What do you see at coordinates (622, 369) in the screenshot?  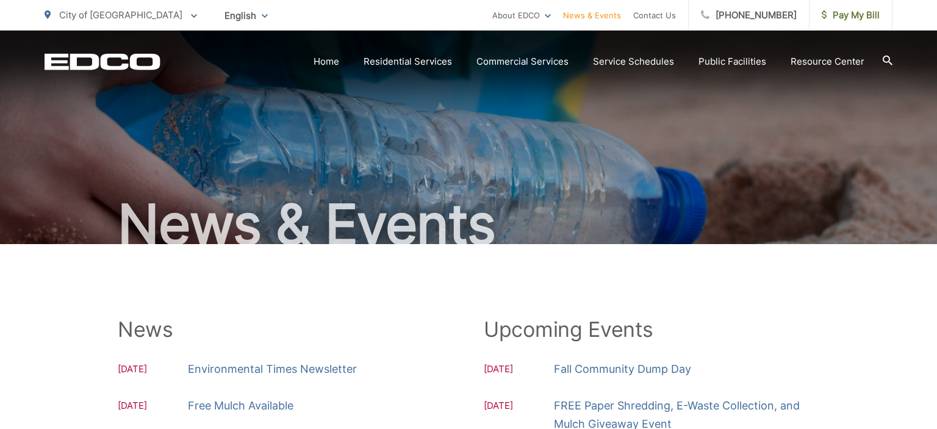 I see `a: Fall Community Dump Day` at bounding box center [622, 369].